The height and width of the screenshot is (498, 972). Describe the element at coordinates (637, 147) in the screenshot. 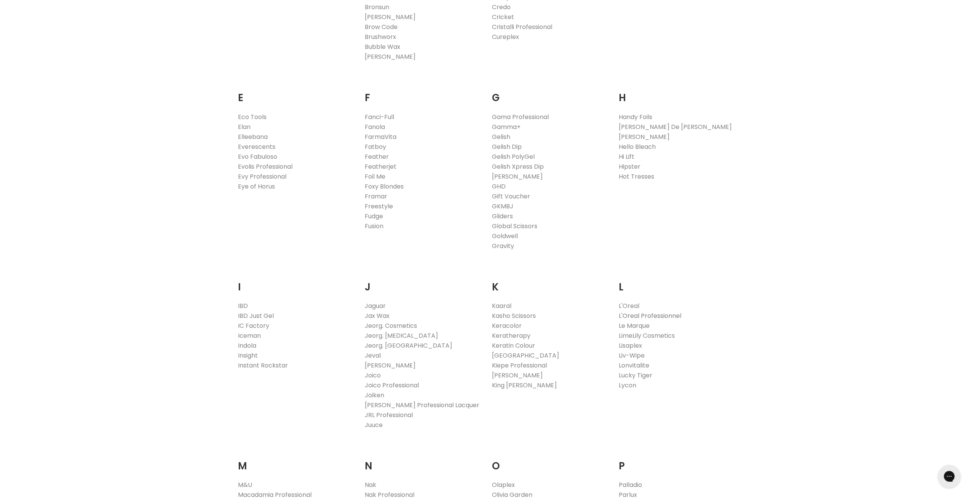

I see `a: Hello Bleach` at that location.